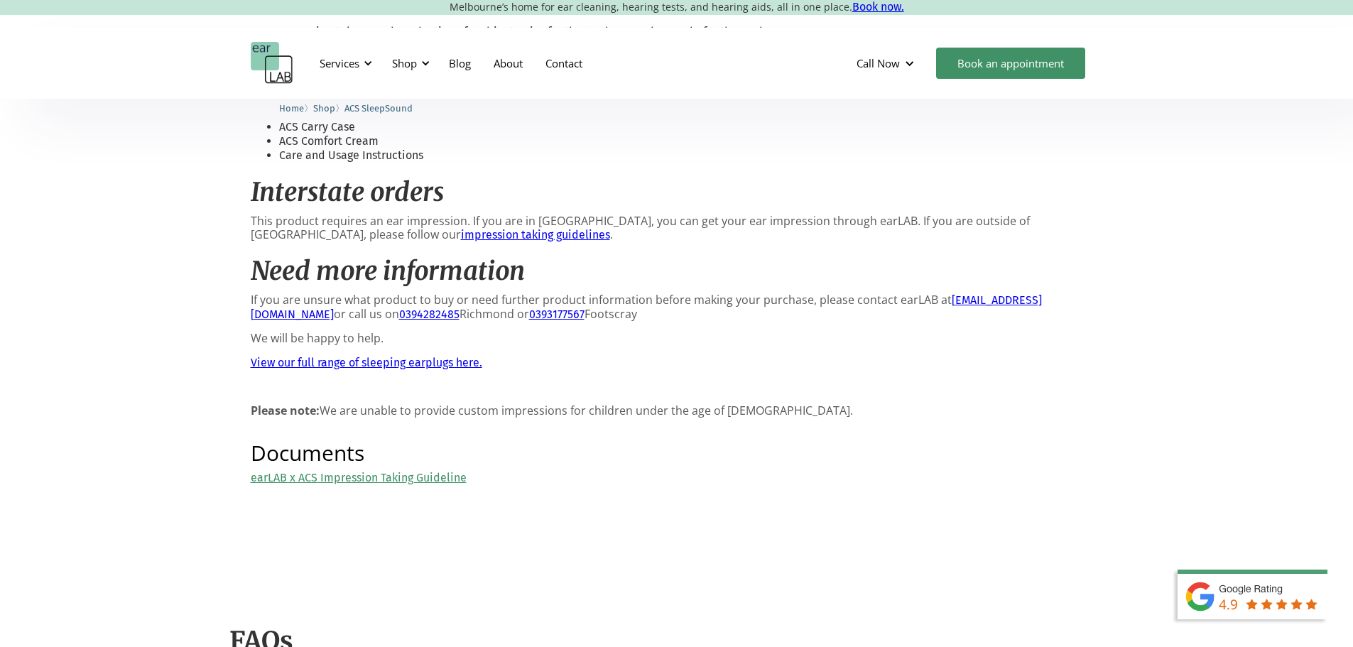 This screenshot has width=1353, height=647. Describe the element at coordinates (677, 307) in the screenshot. I see `p: If you are unsure what product to buy or need further product information before making your purc...` at that location.